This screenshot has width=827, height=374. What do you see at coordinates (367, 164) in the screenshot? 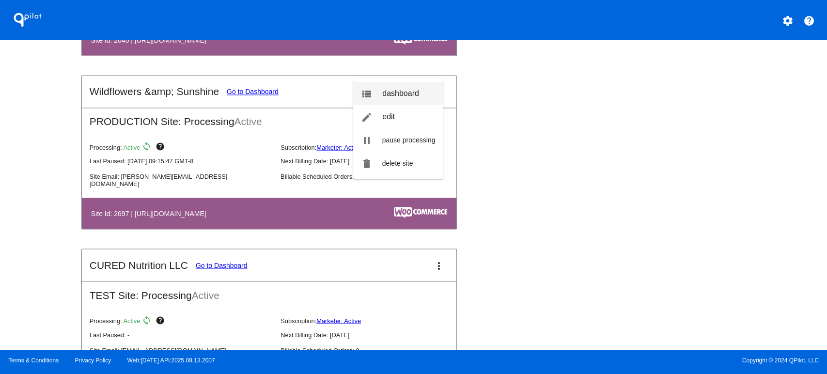
I see `mat-icon: delete` at bounding box center [367, 164].